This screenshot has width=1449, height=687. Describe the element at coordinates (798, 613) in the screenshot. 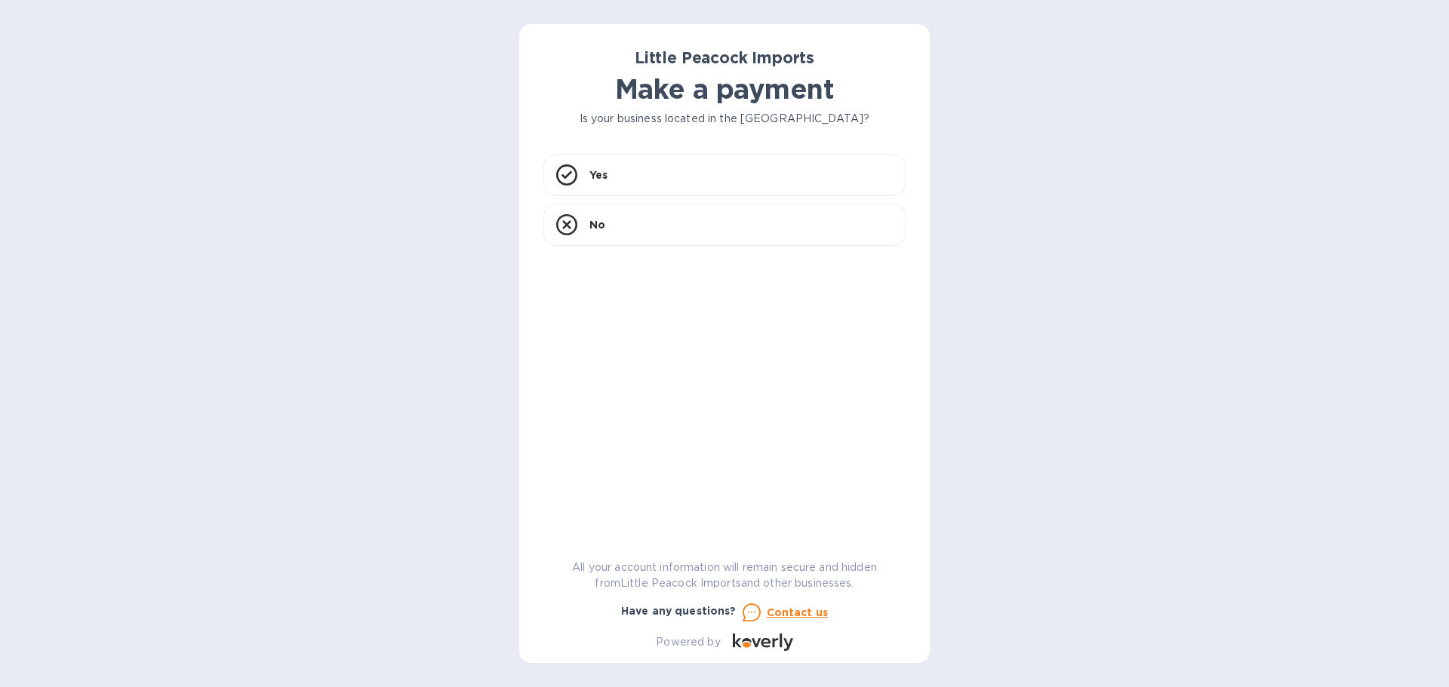

I see `u: Contact us` at that location.